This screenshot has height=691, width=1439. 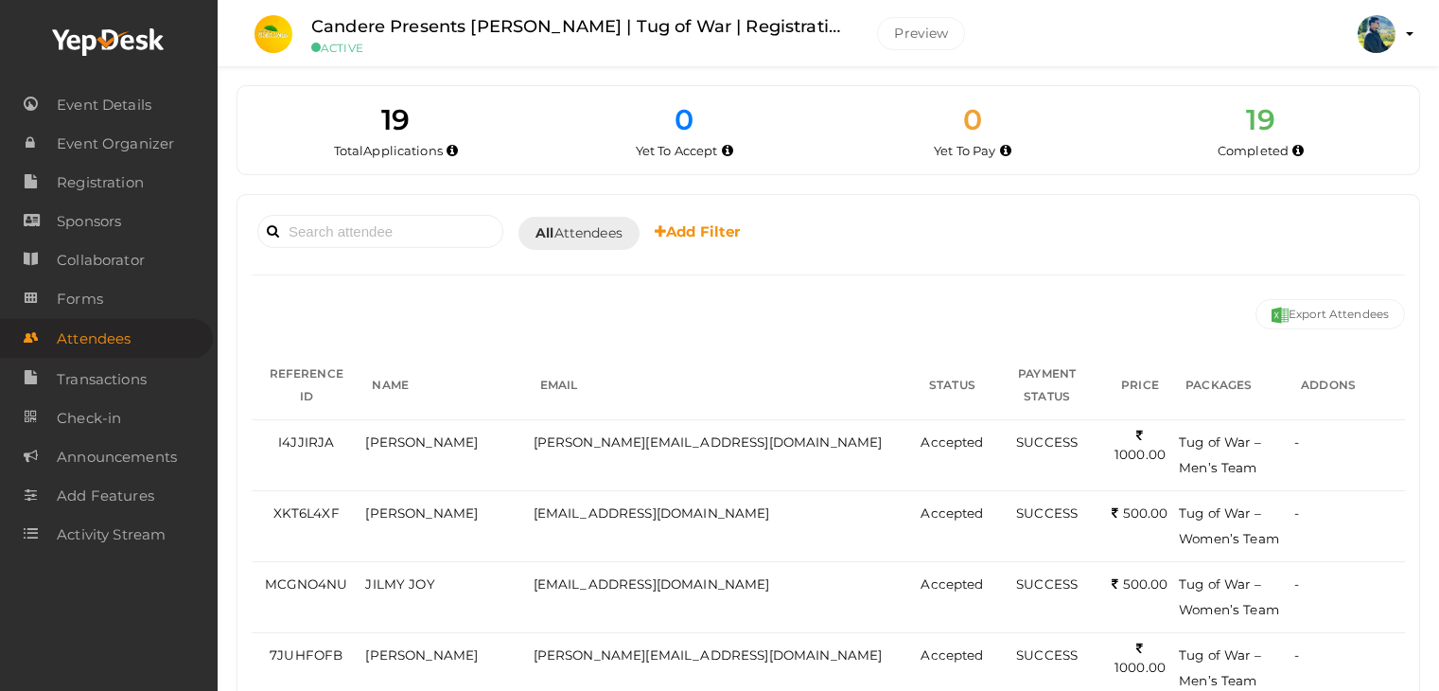 What do you see at coordinates (952, 385) in the screenshot?
I see `th: STATUS` at bounding box center [952, 385].